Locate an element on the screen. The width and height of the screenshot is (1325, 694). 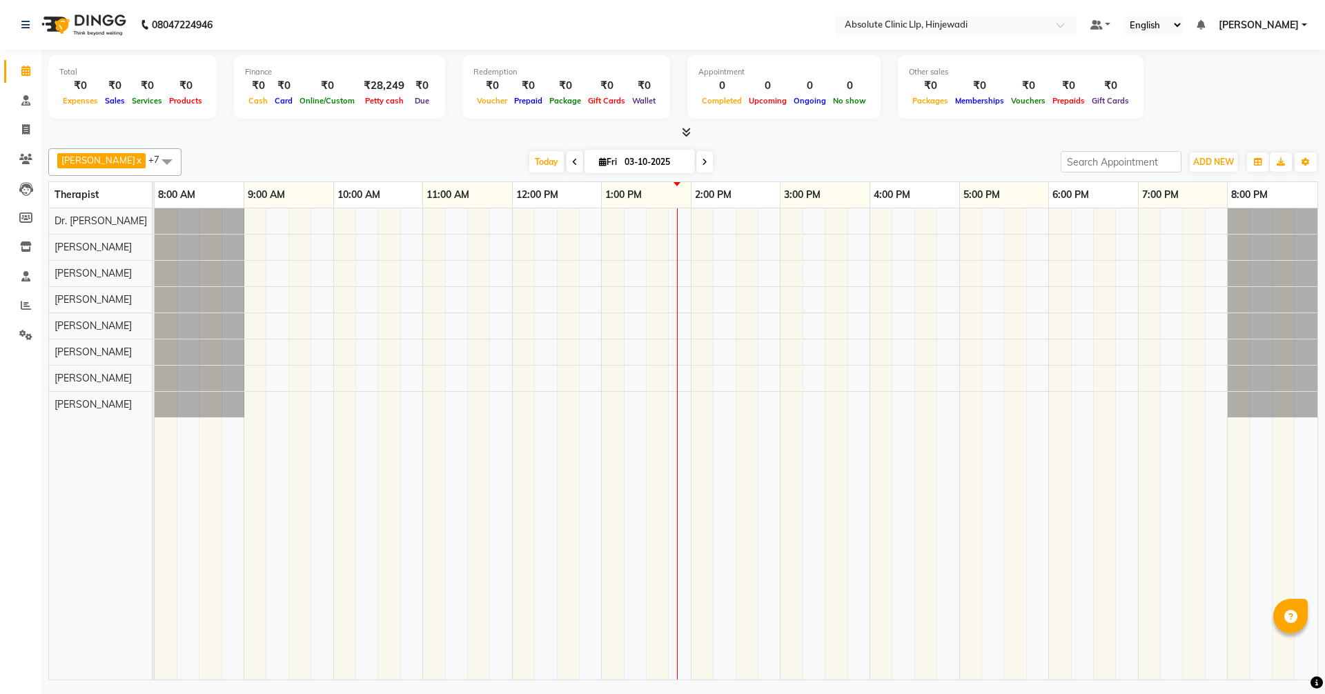
div: Total is located at coordinates (133, 72).